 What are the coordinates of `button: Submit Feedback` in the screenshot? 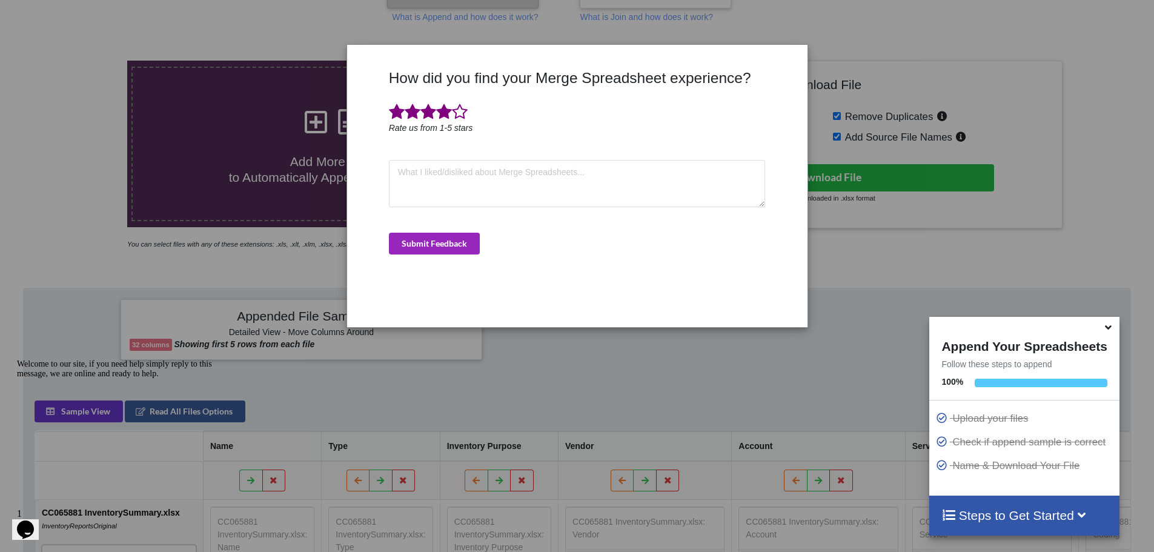 It's located at (434, 244).